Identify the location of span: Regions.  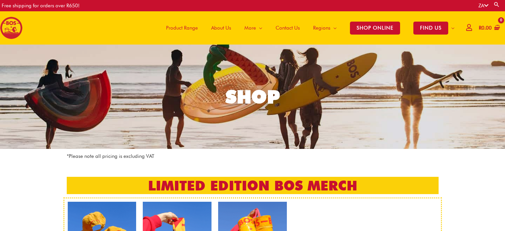
(322, 28).